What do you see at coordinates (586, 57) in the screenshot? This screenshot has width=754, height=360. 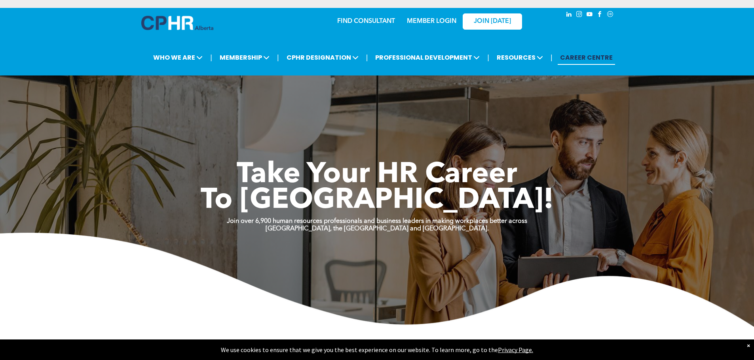 I see `a: CAREER CENTRE` at bounding box center [586, 57].